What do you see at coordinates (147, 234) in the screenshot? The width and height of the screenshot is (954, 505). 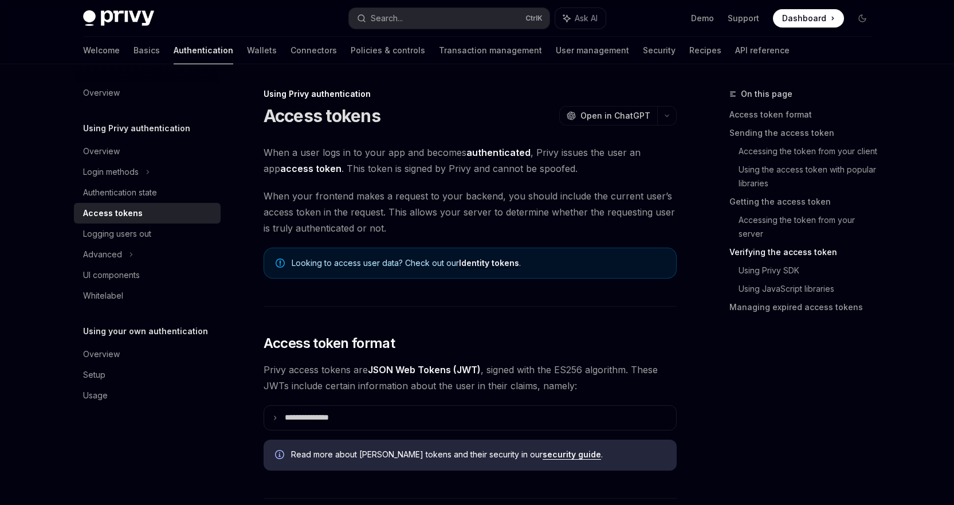 I see `a: Logging users out` at bounding box center [147, 234].